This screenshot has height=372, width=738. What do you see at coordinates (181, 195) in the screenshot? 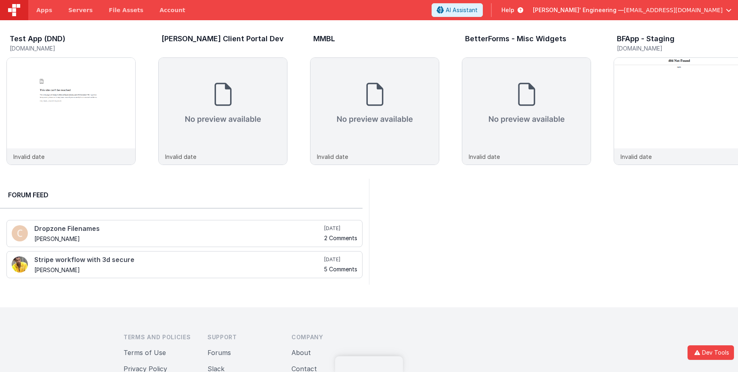
I see `h2: Forum Feed` at bounding box center [181, 195].